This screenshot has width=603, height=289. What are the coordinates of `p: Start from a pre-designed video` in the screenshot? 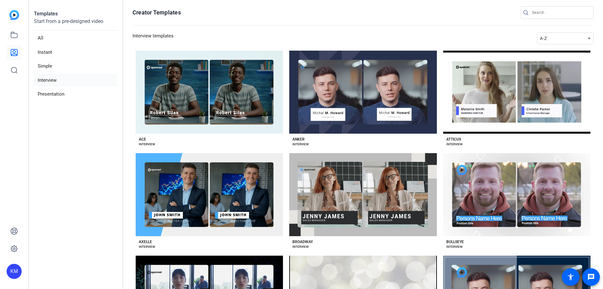 It's located at (76, 24).